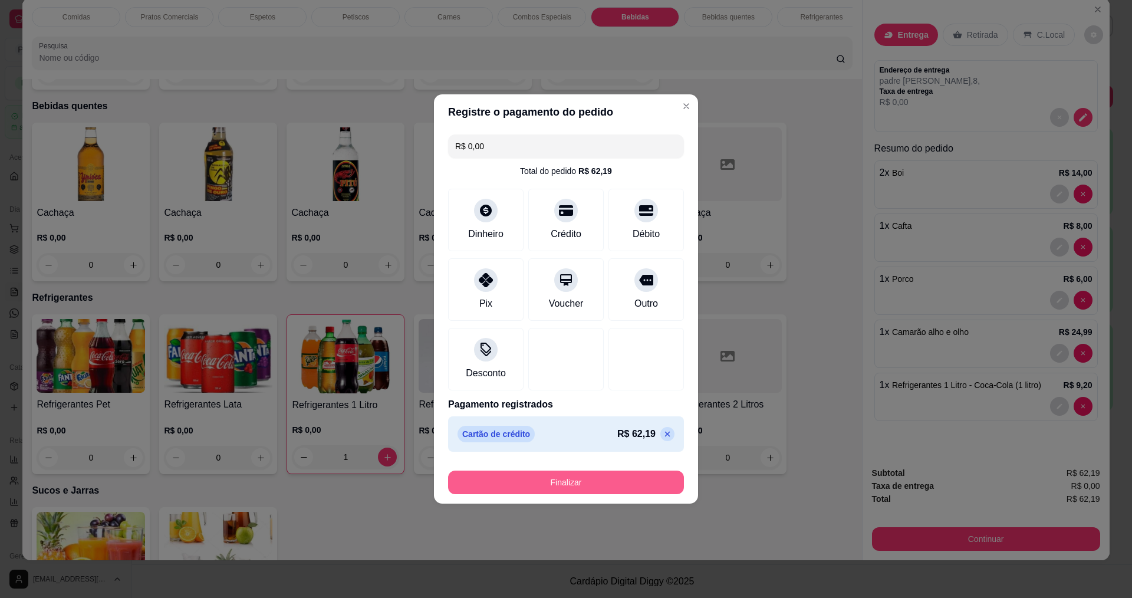 This screenshot has width=1132, height=598. What do you see at coordinates (566, 404) in the screenshot?
I see `p: Pagamento registrados` at bounding box center [566, 404].